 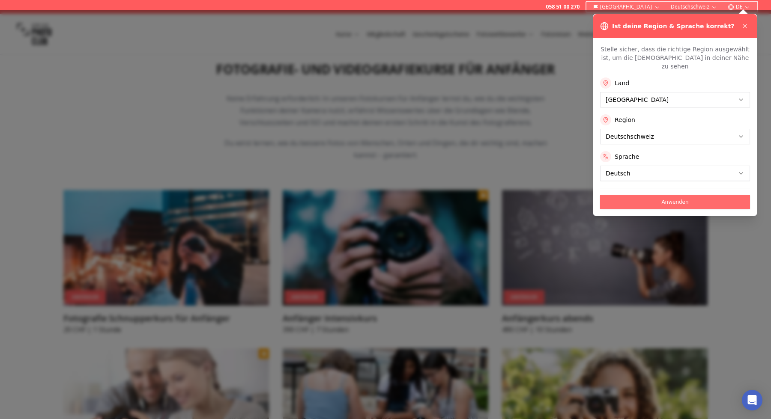 What do you see at coordinates (694, 7) in the screenshot?
I see `button: Deutschschweiz` at bounding box center [694, 7].